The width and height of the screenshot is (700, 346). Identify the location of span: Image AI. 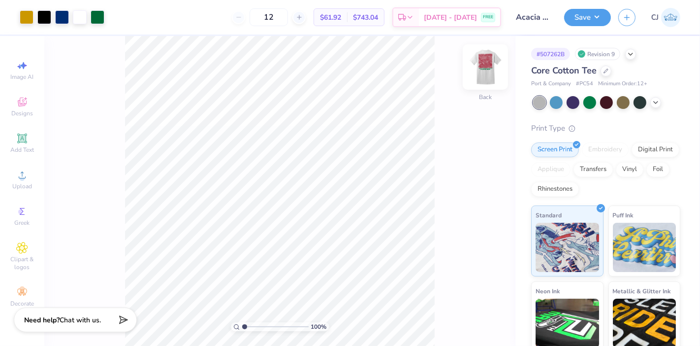
(22, 77).